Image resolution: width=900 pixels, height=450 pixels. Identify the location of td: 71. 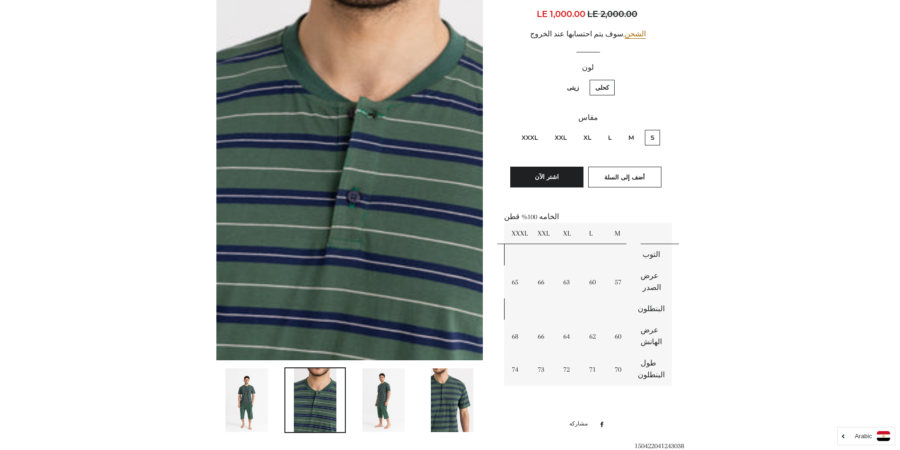
(595, 370).